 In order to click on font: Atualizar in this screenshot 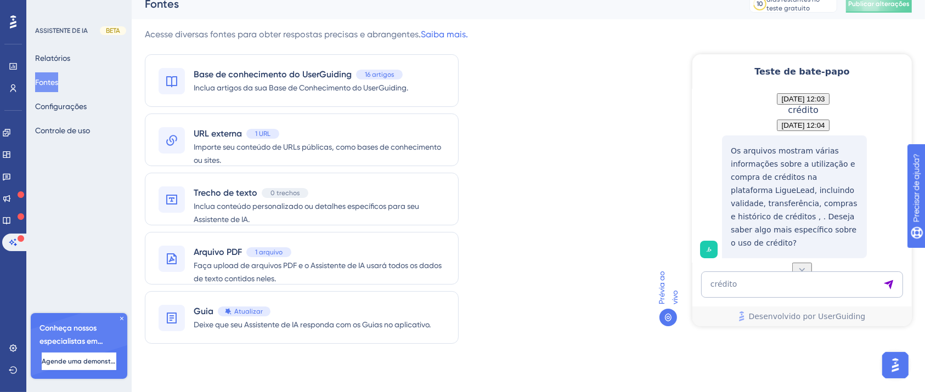, I will do `click(249, 312)`.